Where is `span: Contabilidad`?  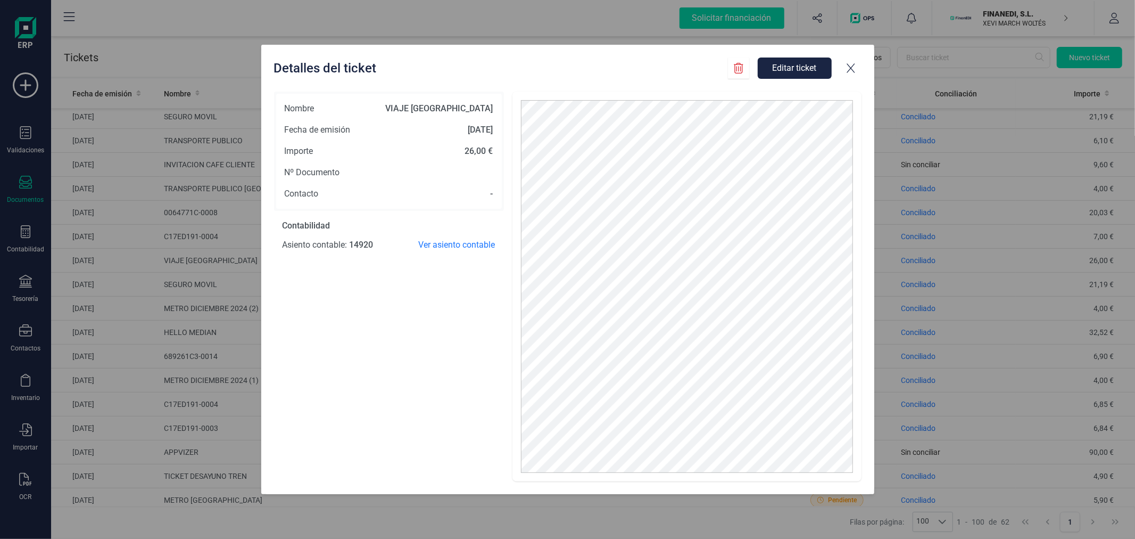 span: Contabilidad is located at coordinates (389, 226).